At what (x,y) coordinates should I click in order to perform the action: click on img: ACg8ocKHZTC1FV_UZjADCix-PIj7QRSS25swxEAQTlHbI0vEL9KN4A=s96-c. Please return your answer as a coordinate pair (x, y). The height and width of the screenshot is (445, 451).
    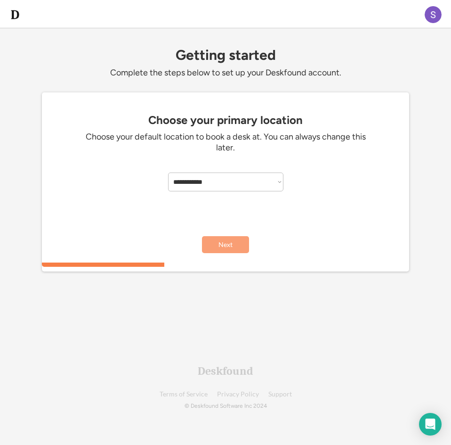
    Looking at the image, I should click on (433, 15).